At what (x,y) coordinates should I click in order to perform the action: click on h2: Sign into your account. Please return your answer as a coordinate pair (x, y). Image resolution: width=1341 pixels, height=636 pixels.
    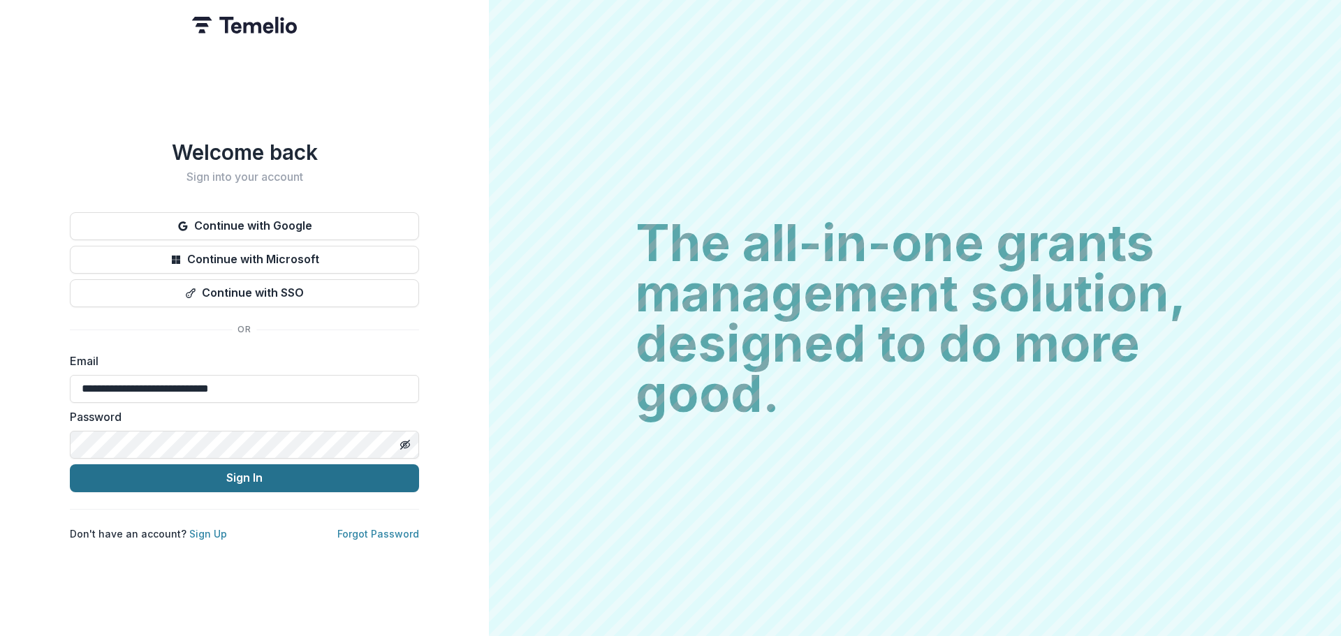
    Looking at the image, I should click on (244, 177).